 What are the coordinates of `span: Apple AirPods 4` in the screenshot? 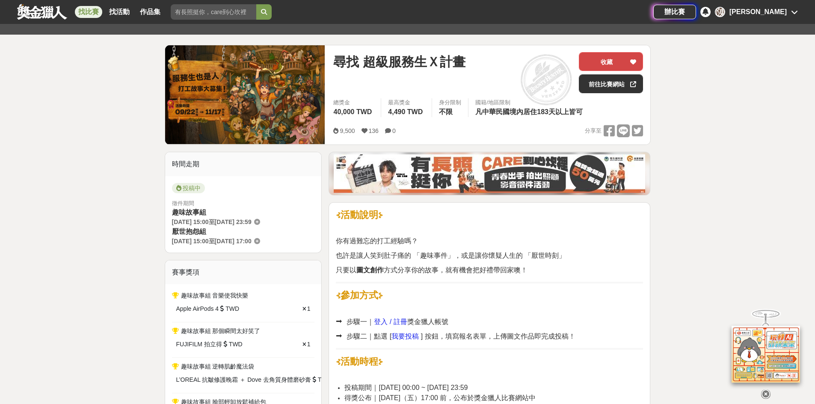 It's located at (198, 309).